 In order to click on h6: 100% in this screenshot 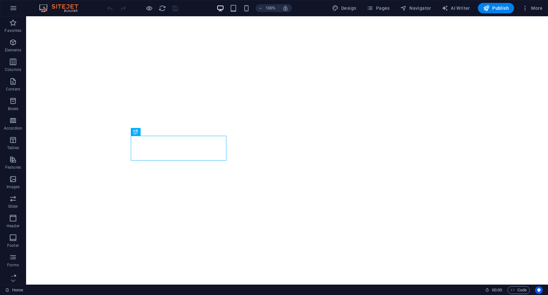, I will do `click(271, 8)`.